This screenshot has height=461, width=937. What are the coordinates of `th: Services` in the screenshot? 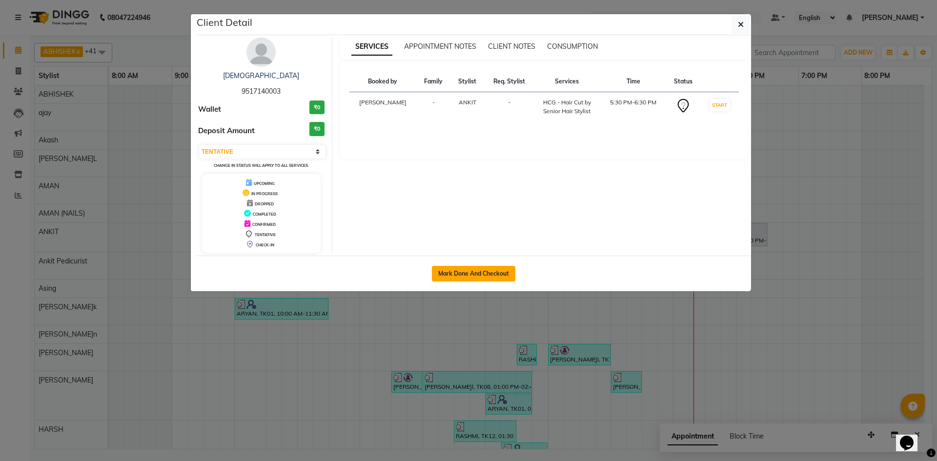 It's located at (567, 81).